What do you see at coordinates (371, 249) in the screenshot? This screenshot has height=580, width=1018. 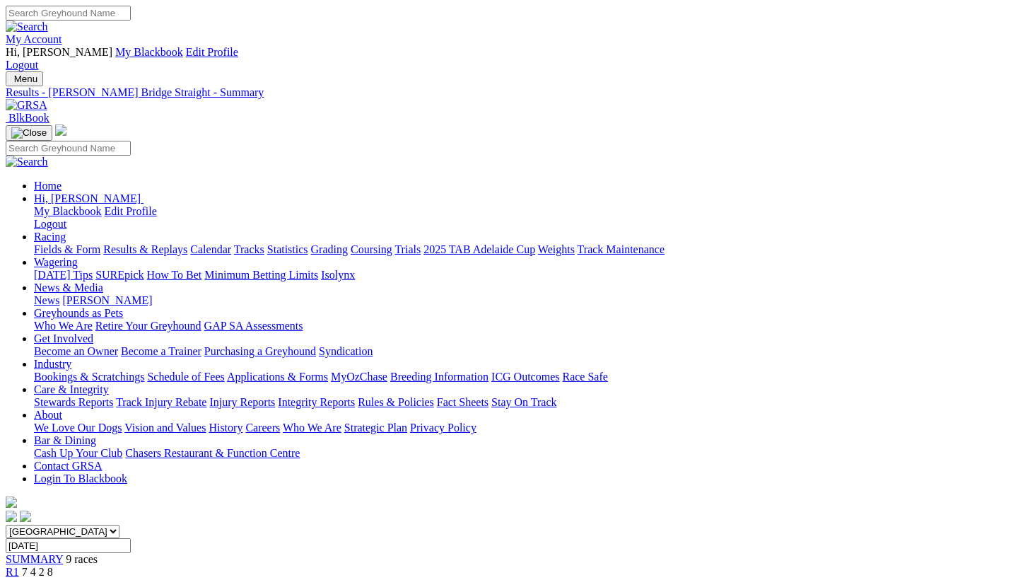 I see `a: Coursing` at bounding box center [371, 249].